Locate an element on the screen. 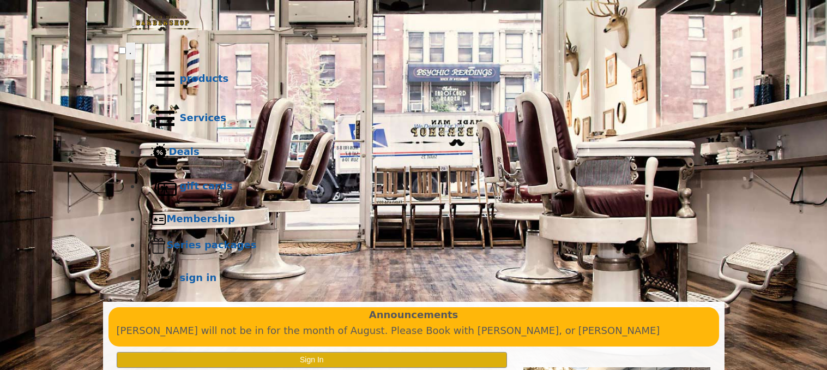 This screenshot has height=370, width=827. a: sign insign in is located at coordinates (425, 278).